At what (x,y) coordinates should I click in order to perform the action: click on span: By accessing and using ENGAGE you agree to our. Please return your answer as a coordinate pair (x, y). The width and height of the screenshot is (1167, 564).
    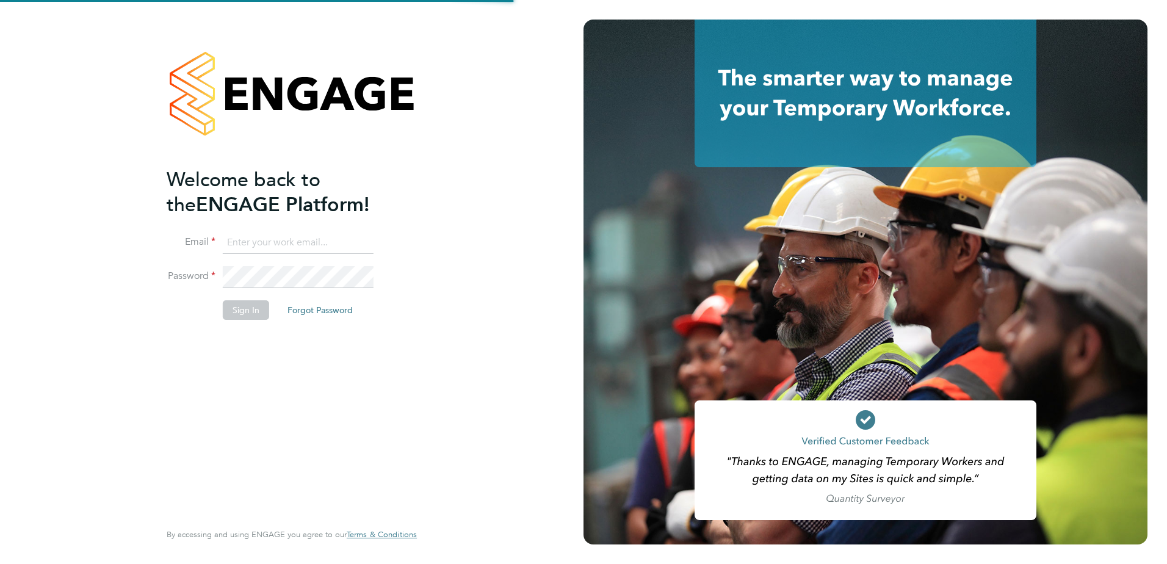
    Looking at the image, I should click on (292, 534).